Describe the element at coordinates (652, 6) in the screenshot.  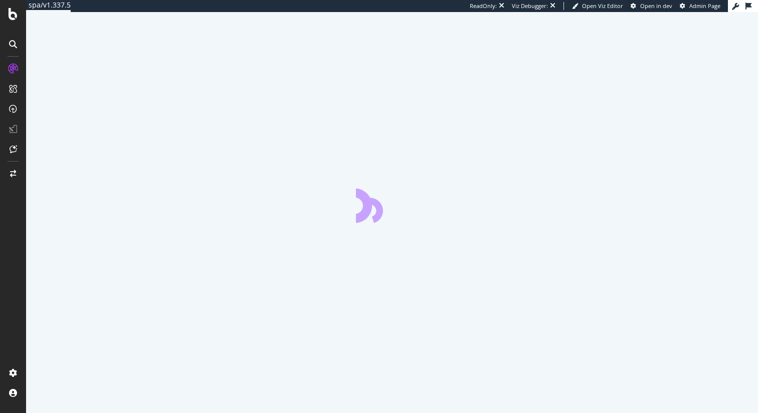
I see `a: Open in dev` at that location.